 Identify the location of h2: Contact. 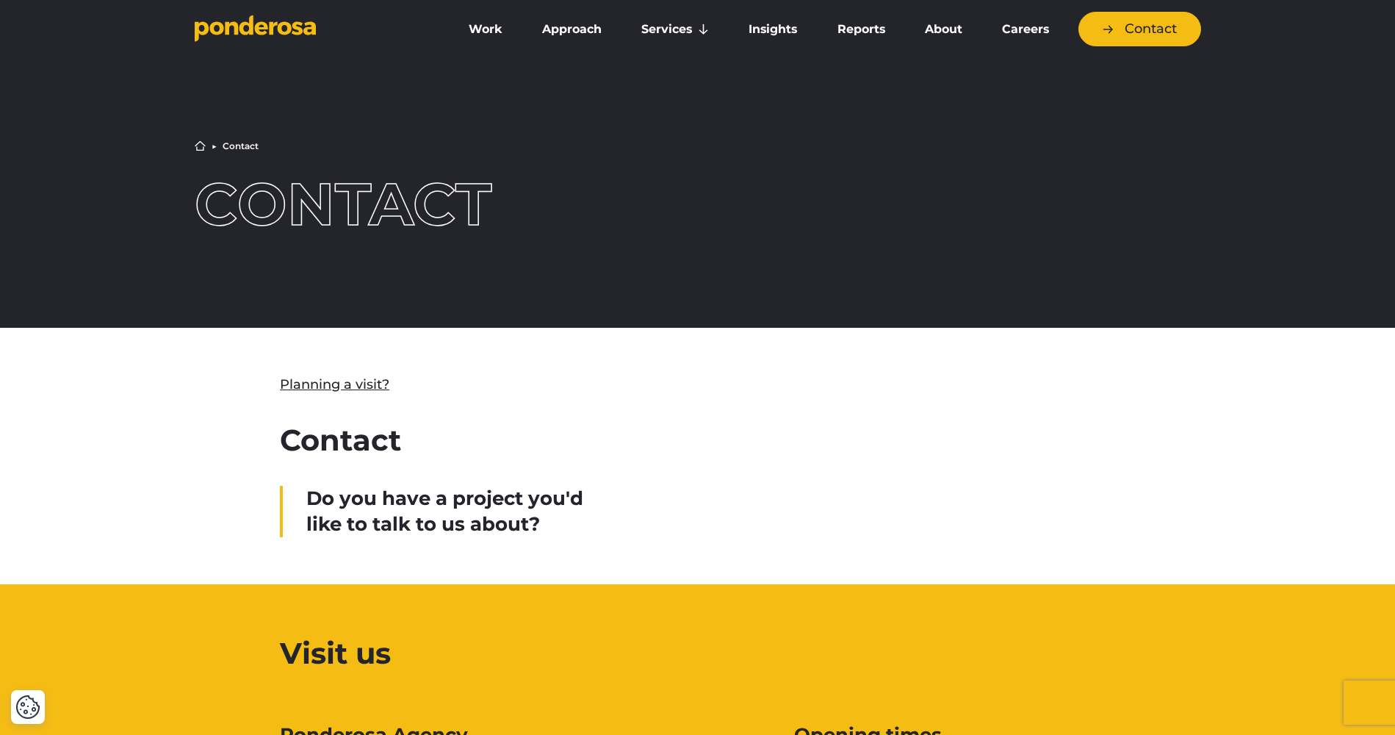
(697, 440).